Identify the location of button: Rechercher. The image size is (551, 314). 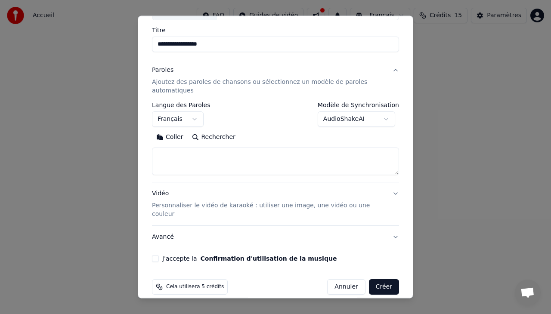
(213, 137).